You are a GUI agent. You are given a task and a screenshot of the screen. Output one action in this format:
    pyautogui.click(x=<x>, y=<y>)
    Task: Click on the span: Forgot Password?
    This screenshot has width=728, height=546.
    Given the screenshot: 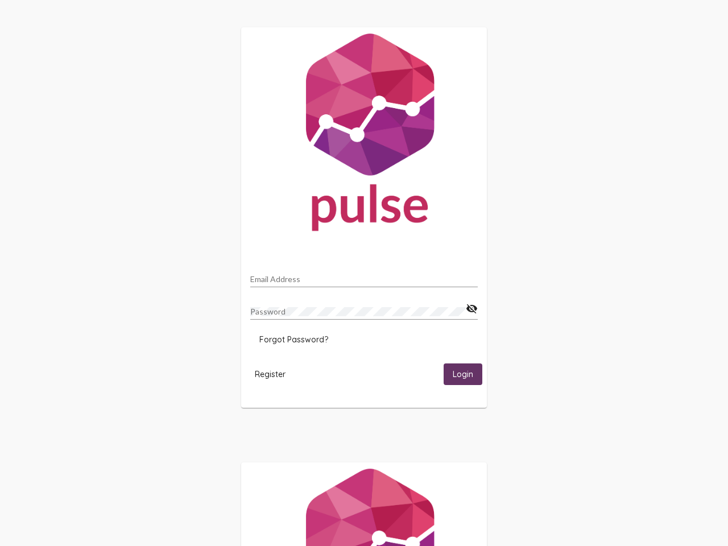 What is the action you would take?
    pyautogui.click(x=294, y=340)
    